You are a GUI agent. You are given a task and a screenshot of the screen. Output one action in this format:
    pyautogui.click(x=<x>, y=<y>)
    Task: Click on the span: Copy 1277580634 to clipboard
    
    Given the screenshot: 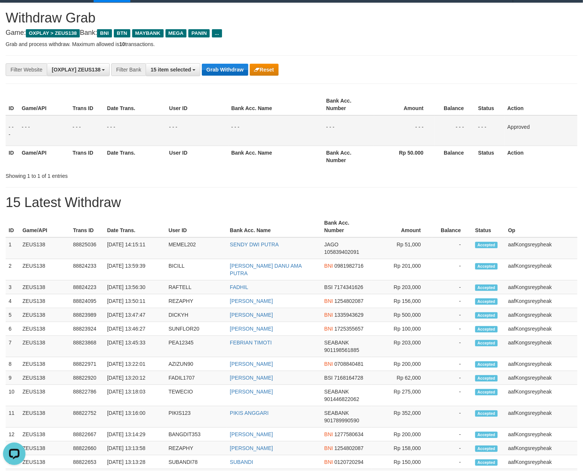 What is the action you would take?
    pyautogui.click(x=349, y=434)
    